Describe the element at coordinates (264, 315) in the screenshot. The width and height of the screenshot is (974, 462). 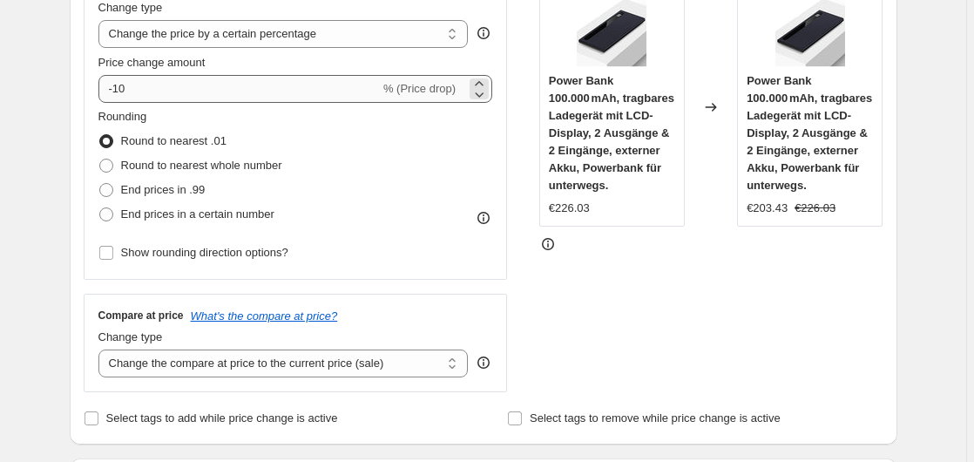
I see `button: What's the compare at price?` at that location.